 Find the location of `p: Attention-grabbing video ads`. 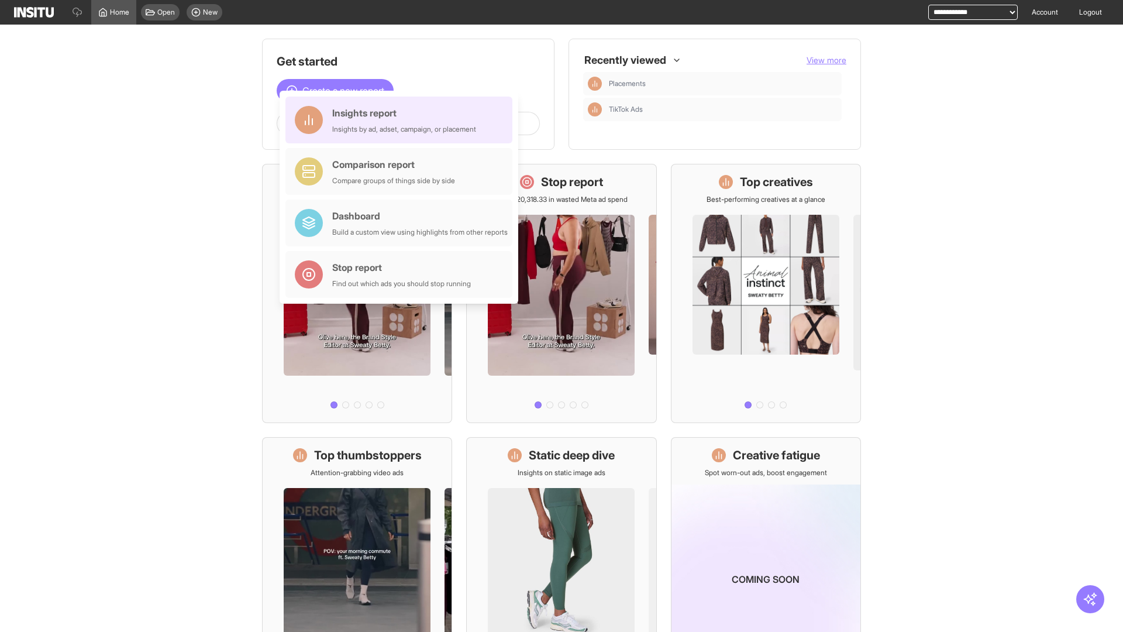

p: Attention-grabbing video ads is located at coordinates (357, 473).